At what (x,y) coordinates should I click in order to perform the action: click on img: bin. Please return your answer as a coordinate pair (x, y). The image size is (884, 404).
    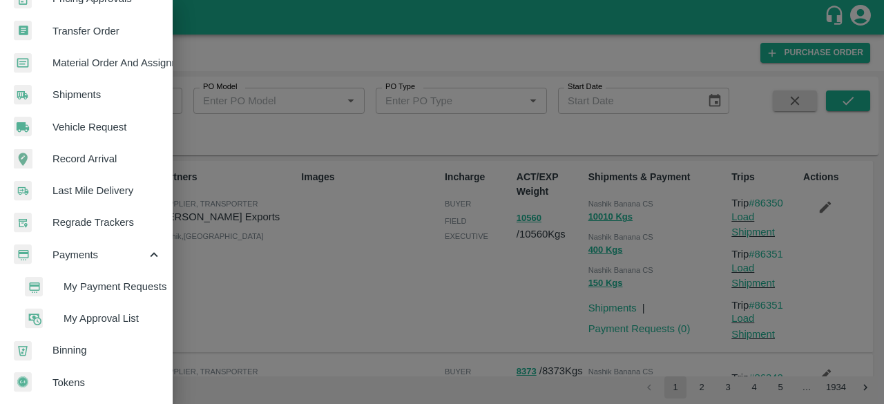
    Looking at the image, I should click on (23, 351).